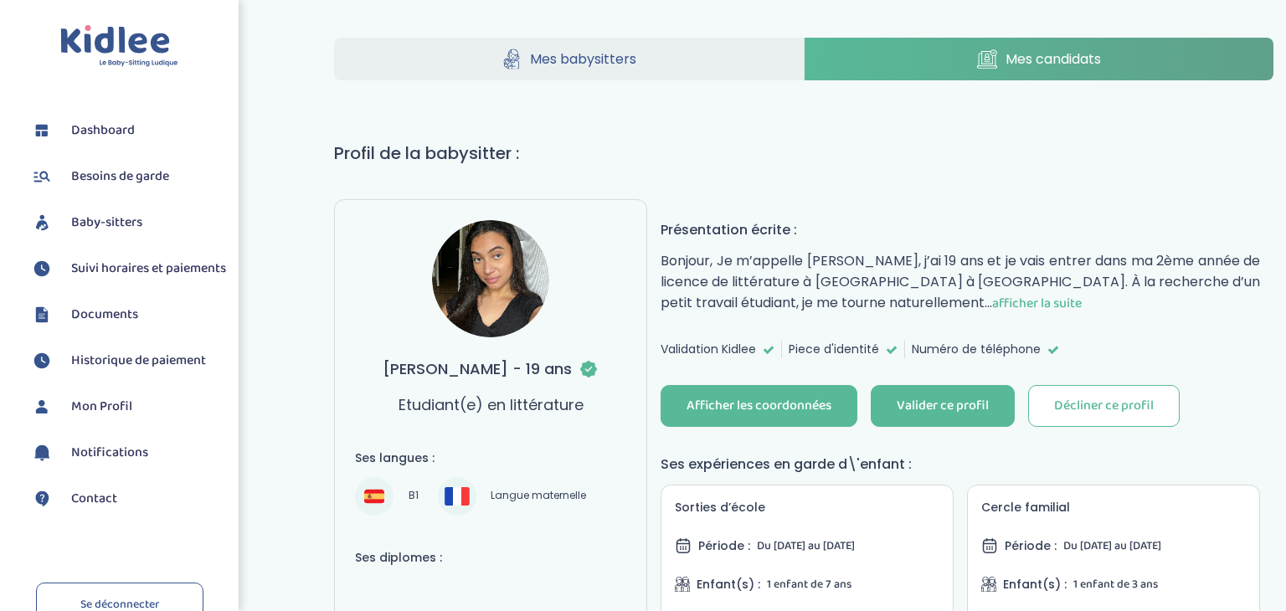 This screenshot has height=611, width=1286. Describe the element at coordinates (834, 349) in the screenshot. I see `span: Piece d'identité` at that location.